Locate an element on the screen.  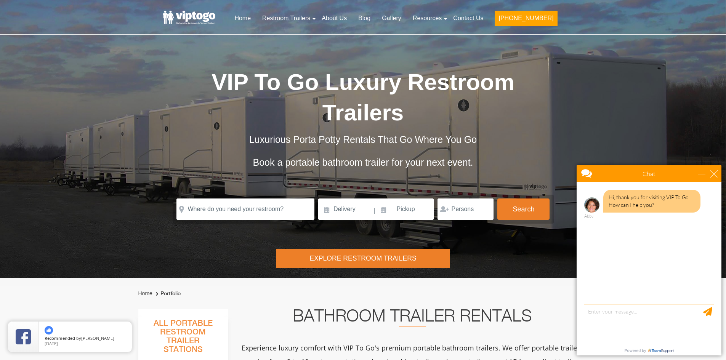
a: Contact Us is located at coordinates (468, 18).